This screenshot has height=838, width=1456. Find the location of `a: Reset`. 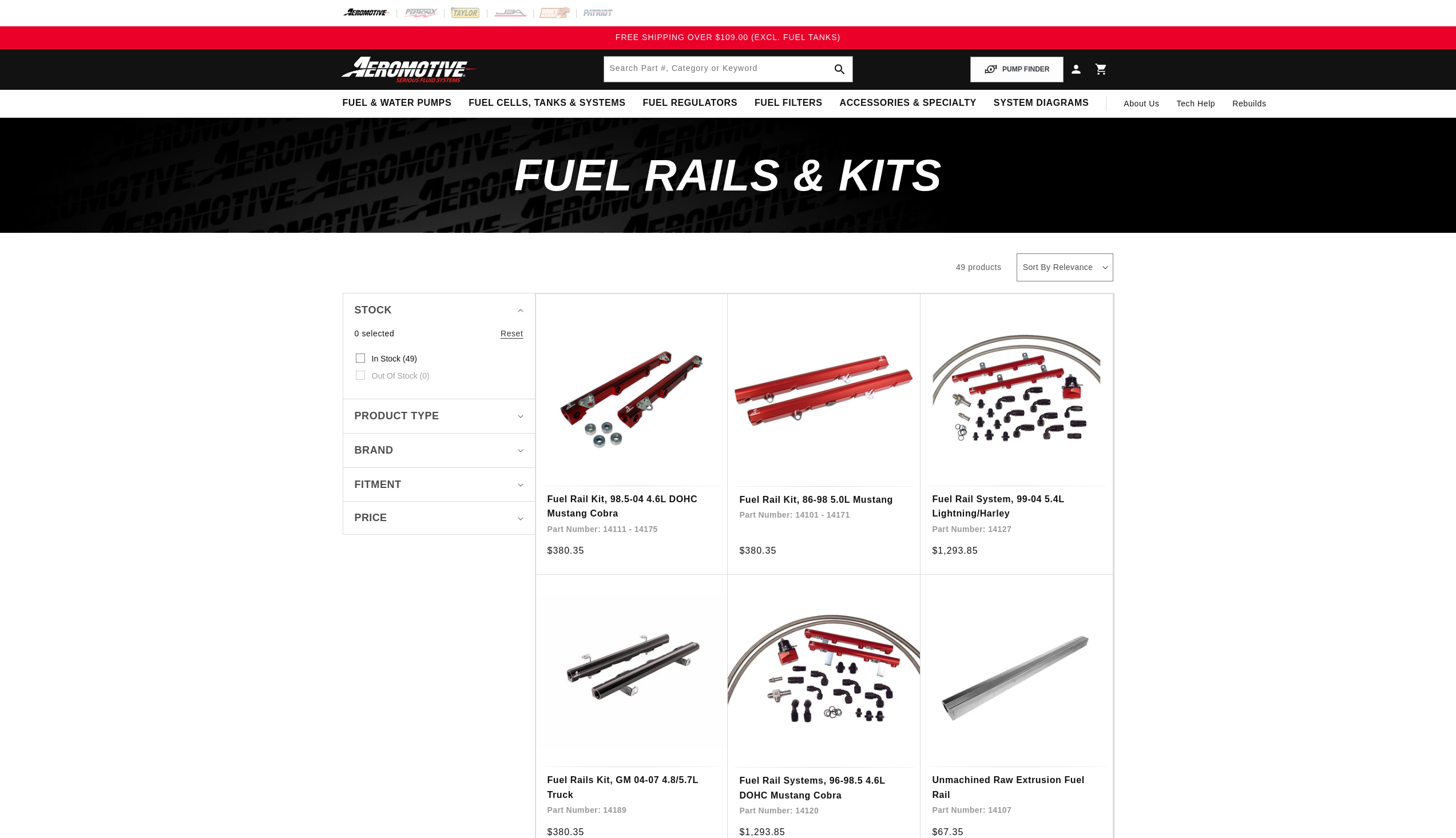

a: Reset is located at coordinates (512, 333).